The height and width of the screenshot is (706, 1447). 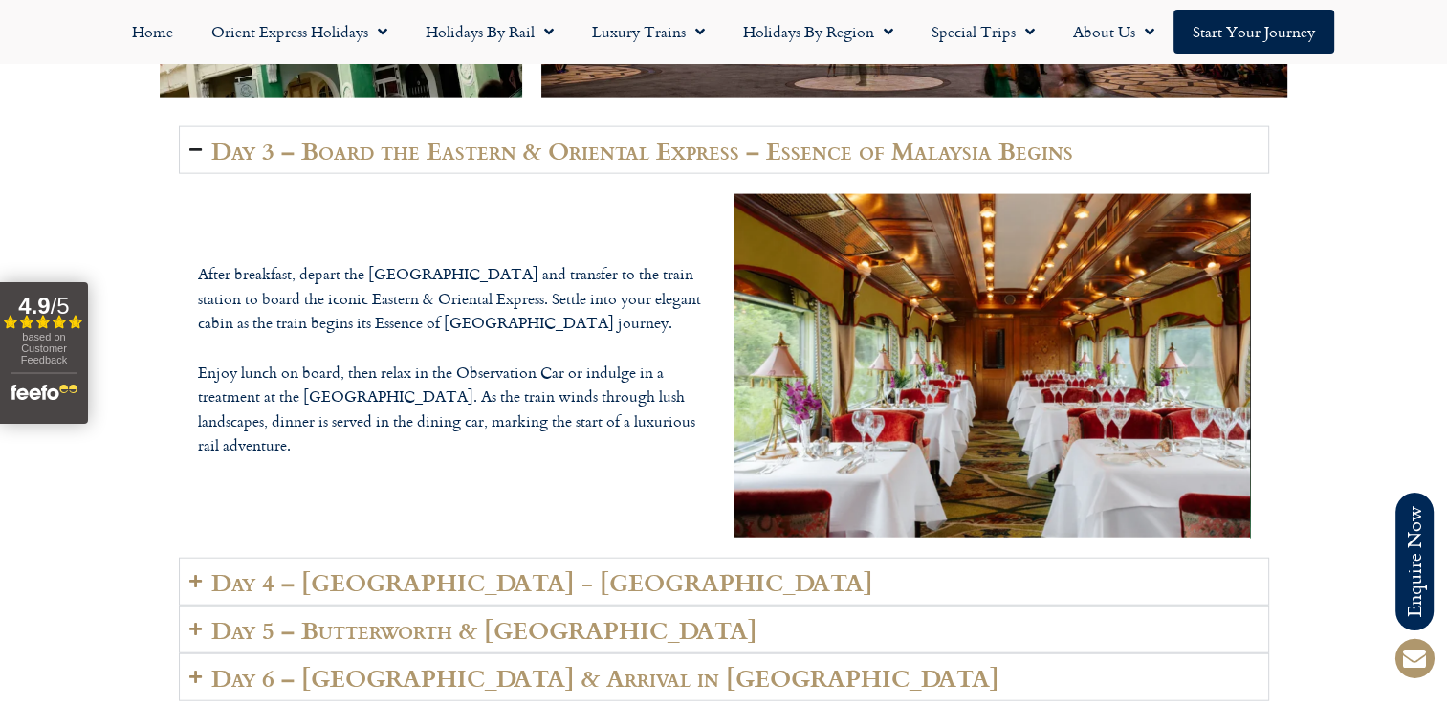 I want to click on a: About Us, so click(x=1113, y=32).